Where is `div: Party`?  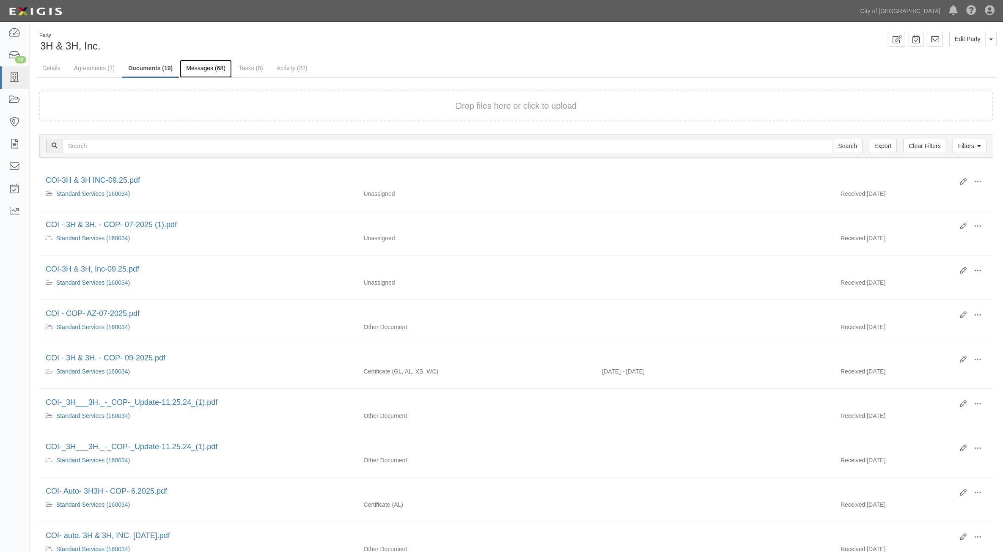 div: Party is located at coordinates (70, 35).